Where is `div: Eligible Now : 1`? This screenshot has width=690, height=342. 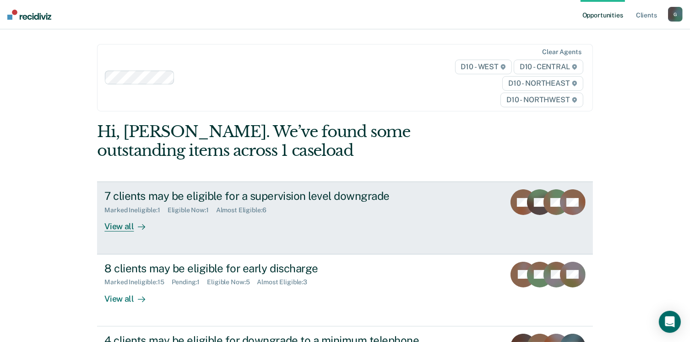
div: Eligible Now : 1 is located at coordinates (192, 210).